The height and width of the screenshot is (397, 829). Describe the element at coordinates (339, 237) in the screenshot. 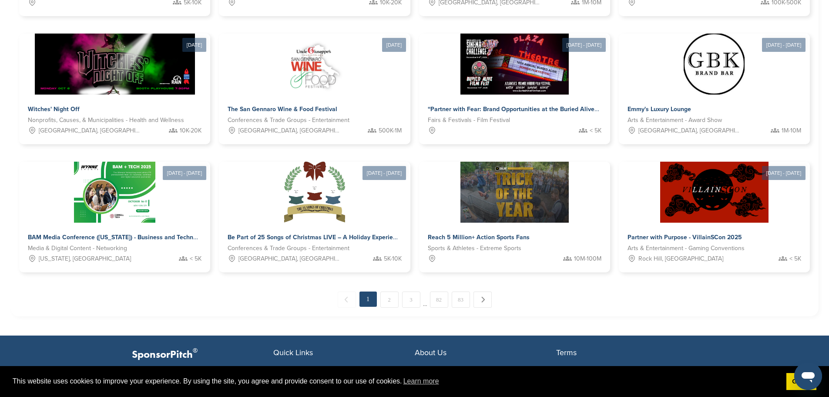

I see `span: Be Part of 25 Songs of Christmas LIVE – A Holiday Experience That Gives Back` at that location.